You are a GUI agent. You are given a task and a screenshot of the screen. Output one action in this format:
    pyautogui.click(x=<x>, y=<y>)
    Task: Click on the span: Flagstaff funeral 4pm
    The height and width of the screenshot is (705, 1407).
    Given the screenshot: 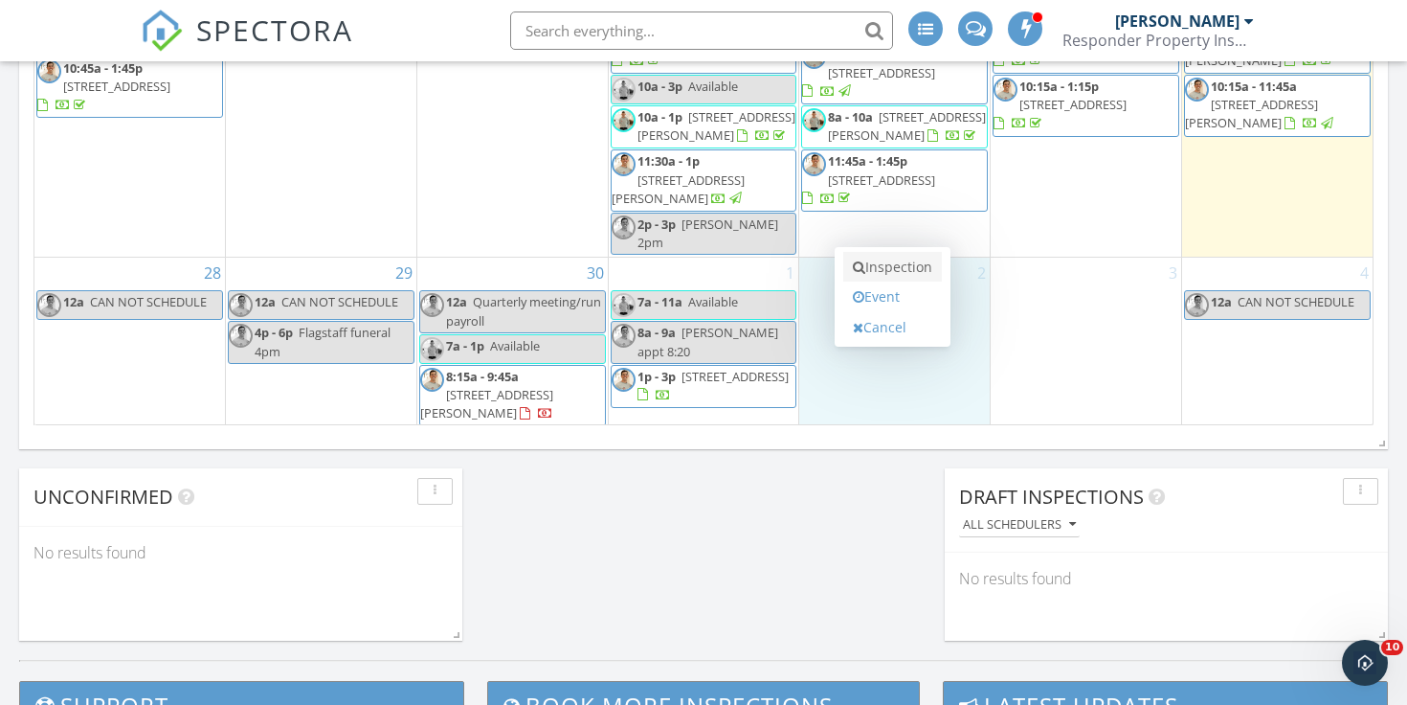 What is the action you would take?
    pyautogui.click(x=323, y=341)
    